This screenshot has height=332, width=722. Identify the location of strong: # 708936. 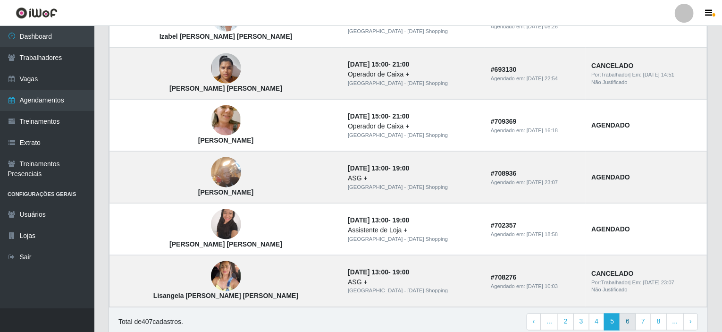
(503, 173).